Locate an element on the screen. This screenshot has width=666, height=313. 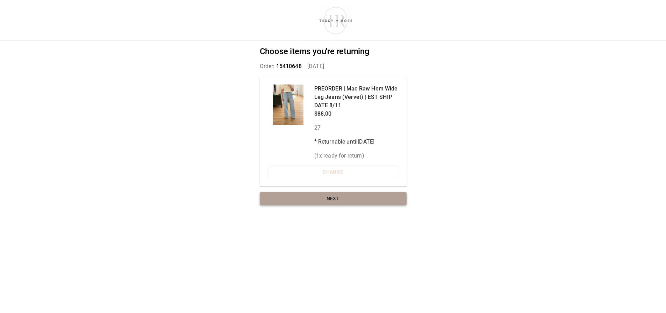
p: ( 1 x ready for return) is located at coordinates (356, 156).